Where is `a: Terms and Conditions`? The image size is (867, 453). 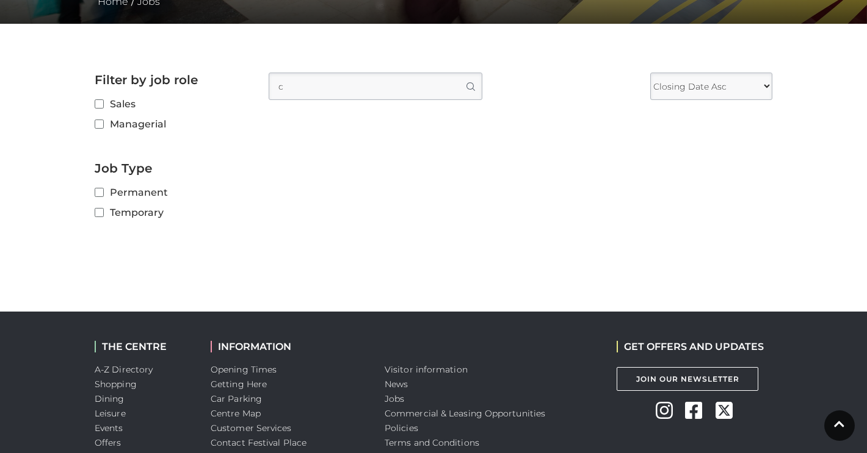
a: Terms and Conditions is located at coordinates (431, 443).